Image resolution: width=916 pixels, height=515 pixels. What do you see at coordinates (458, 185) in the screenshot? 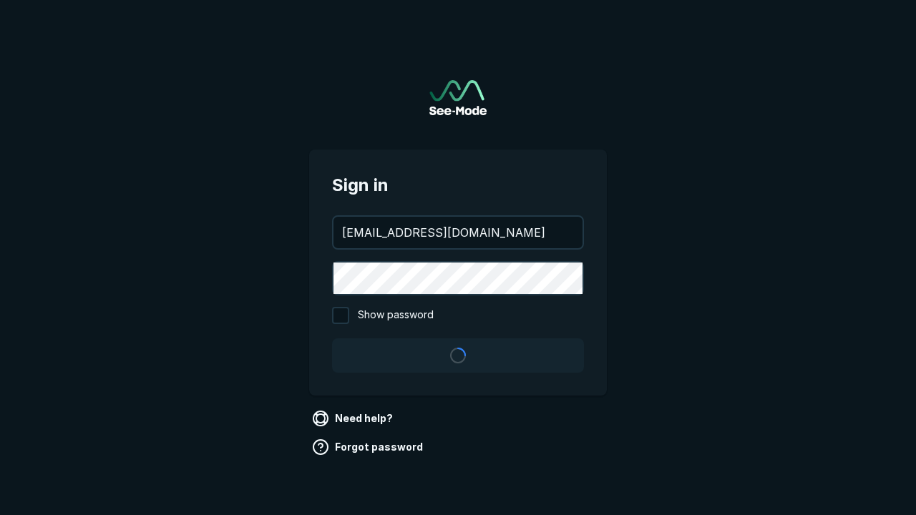
I see `span: Sign in` at bounding box center [458, 185].